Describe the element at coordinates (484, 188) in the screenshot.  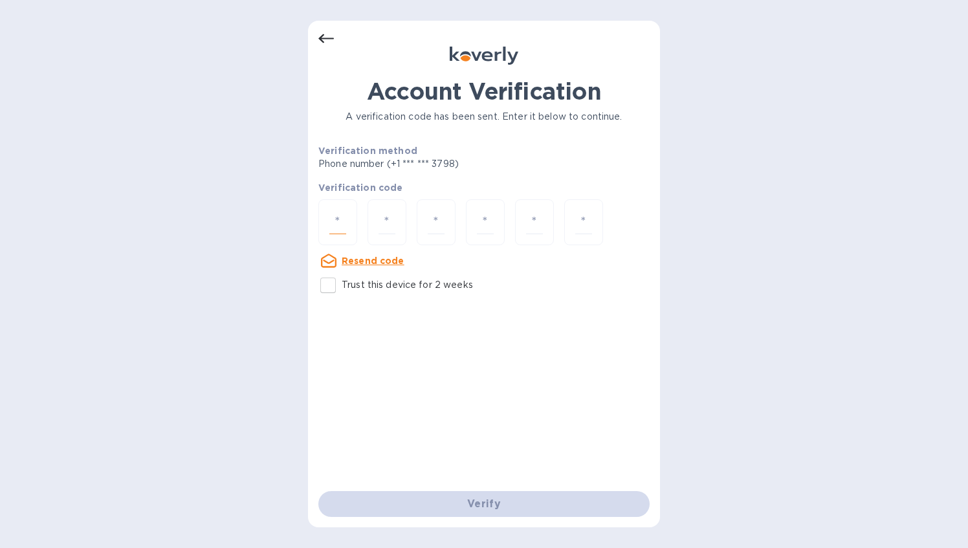
I see `p: Verification code` at that location.